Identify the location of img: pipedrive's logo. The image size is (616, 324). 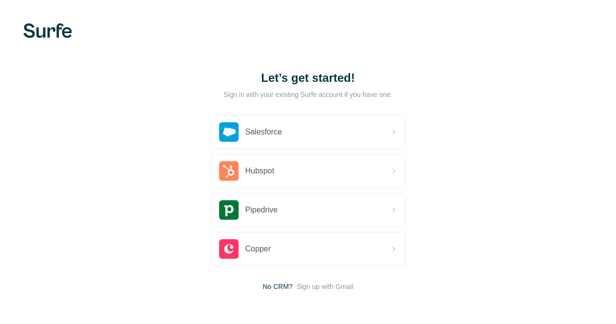
(229, 210).